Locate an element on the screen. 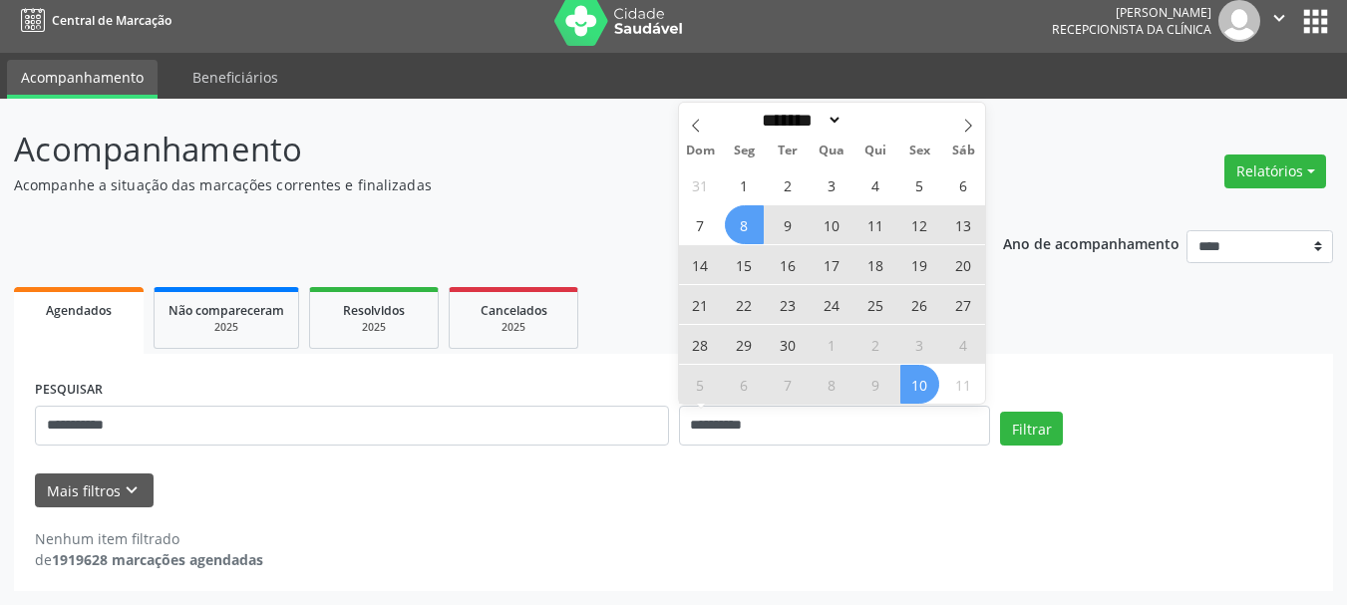 The width and height of the screenshot is (1347, 605). span: Outubro 7, 2025 is located at coordinates (788, 384).